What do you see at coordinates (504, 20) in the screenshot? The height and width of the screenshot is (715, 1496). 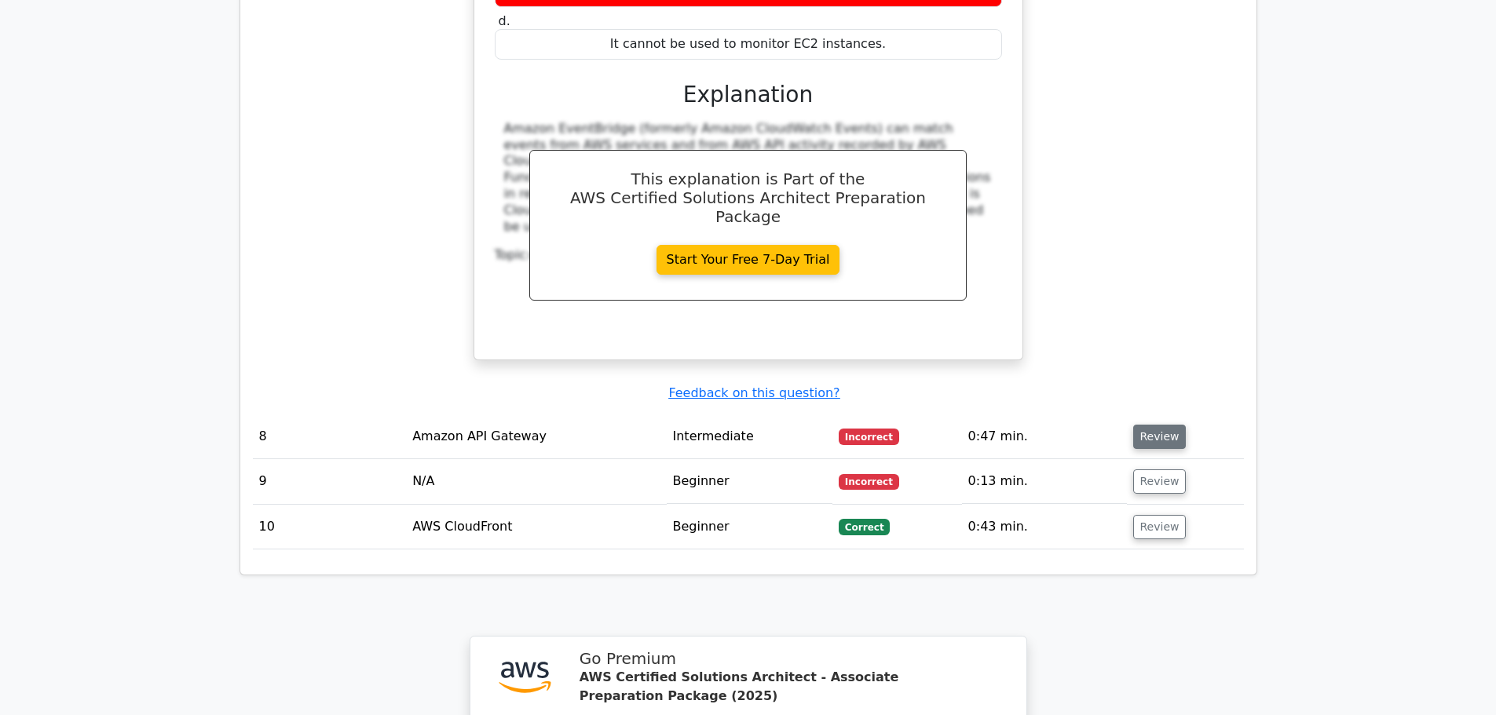 I see `span: d.` at bounding box center [504, 20].